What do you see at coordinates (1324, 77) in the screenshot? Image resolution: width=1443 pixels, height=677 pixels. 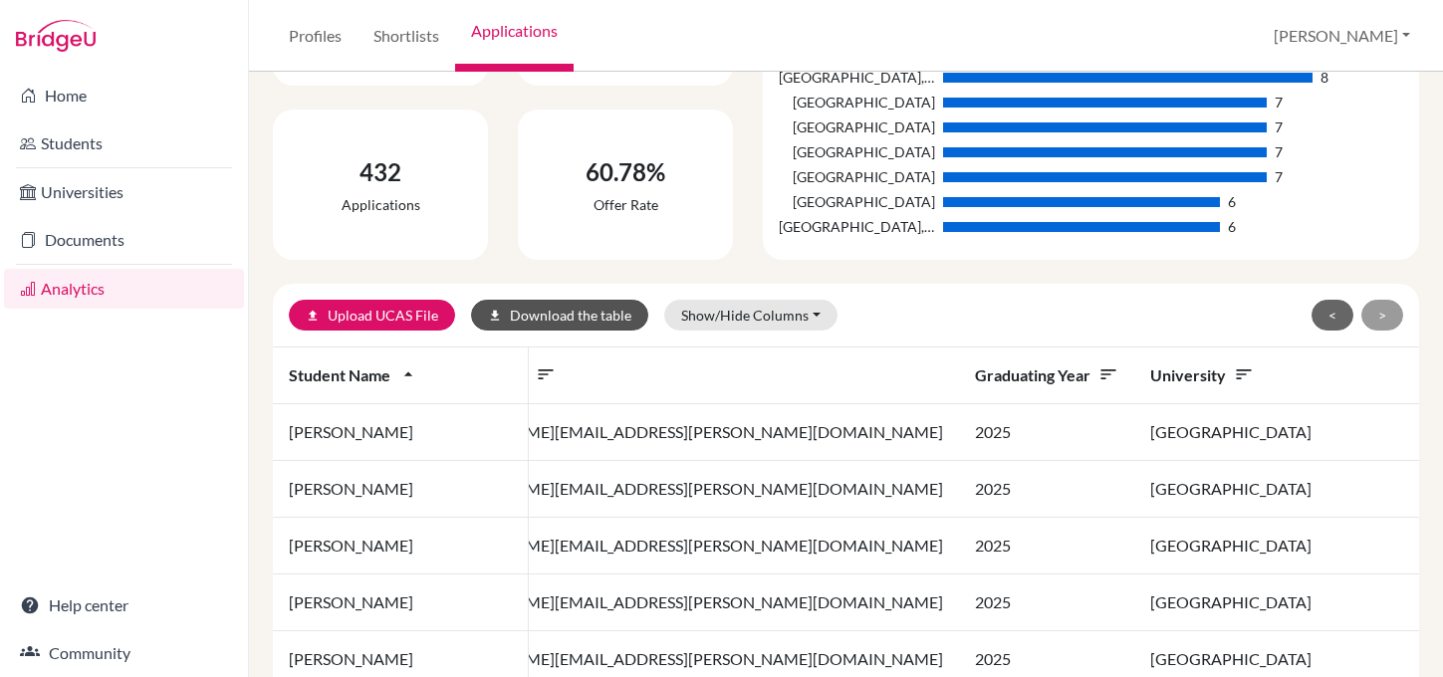 I see `div: 8` at bounding box center [1324, 77].